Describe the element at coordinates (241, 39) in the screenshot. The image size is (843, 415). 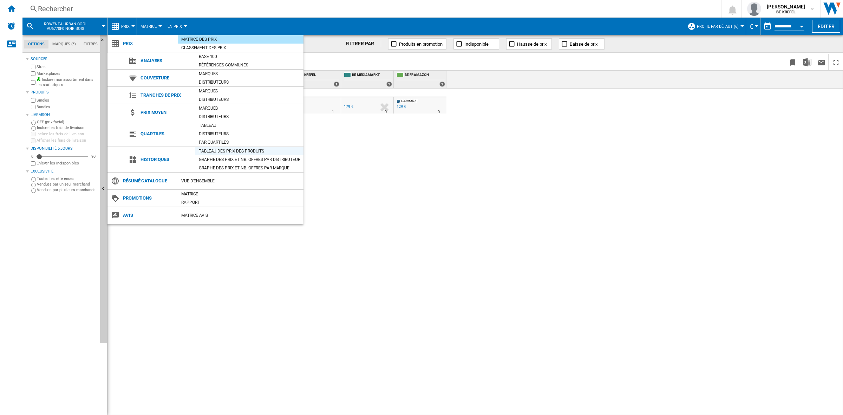
I see `div: Matrice des prix` at that location.